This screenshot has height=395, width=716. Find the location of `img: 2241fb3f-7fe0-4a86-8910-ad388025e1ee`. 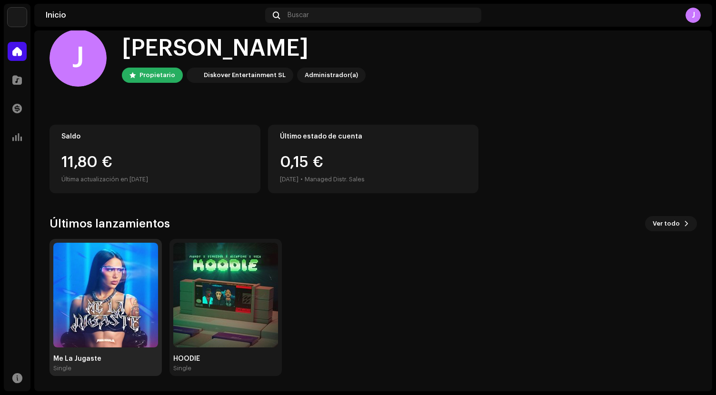

img: 2241fb3f-7fe0-4a86-8910-ad388025e1ee is located at coordinates (106, 295).